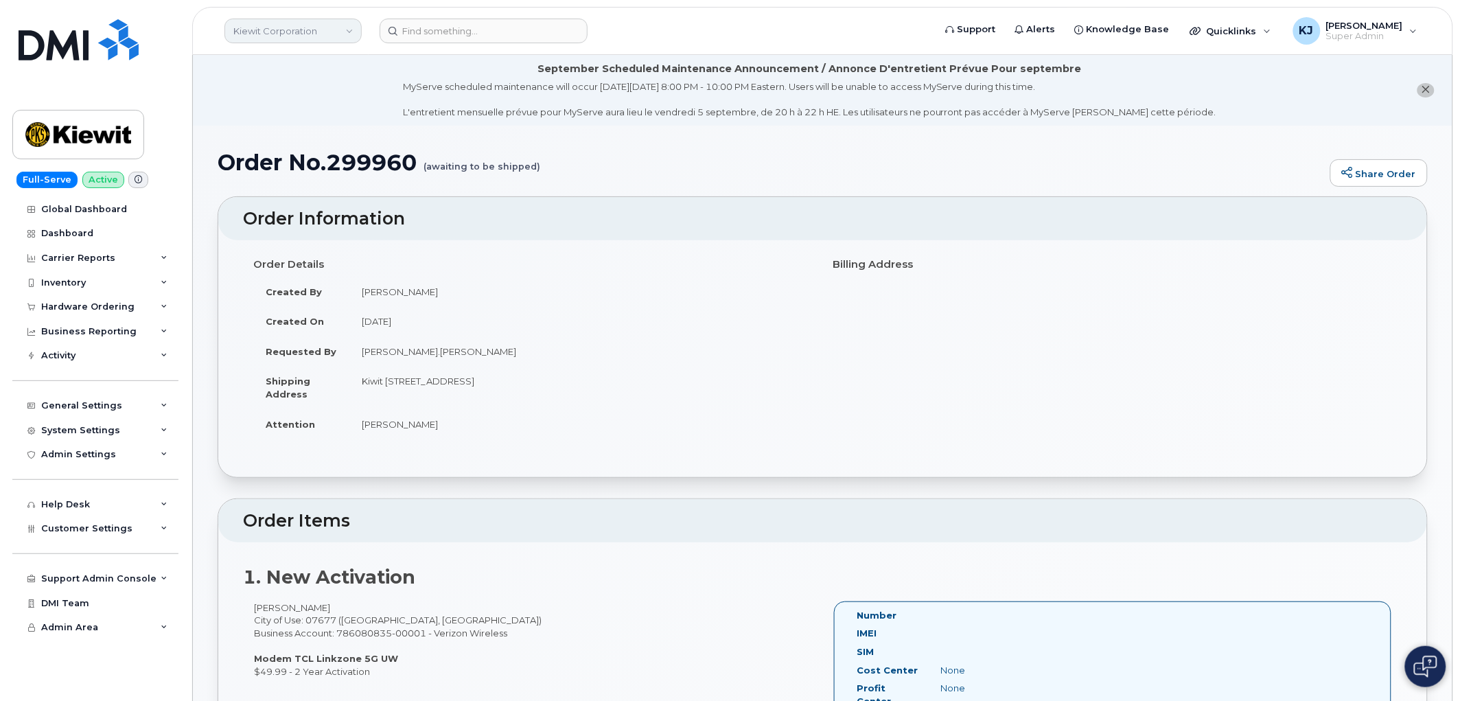  What do you see at coordinates (877, 615) in the screenshot?
I see `label: Number` at bounding box center [877, 615].